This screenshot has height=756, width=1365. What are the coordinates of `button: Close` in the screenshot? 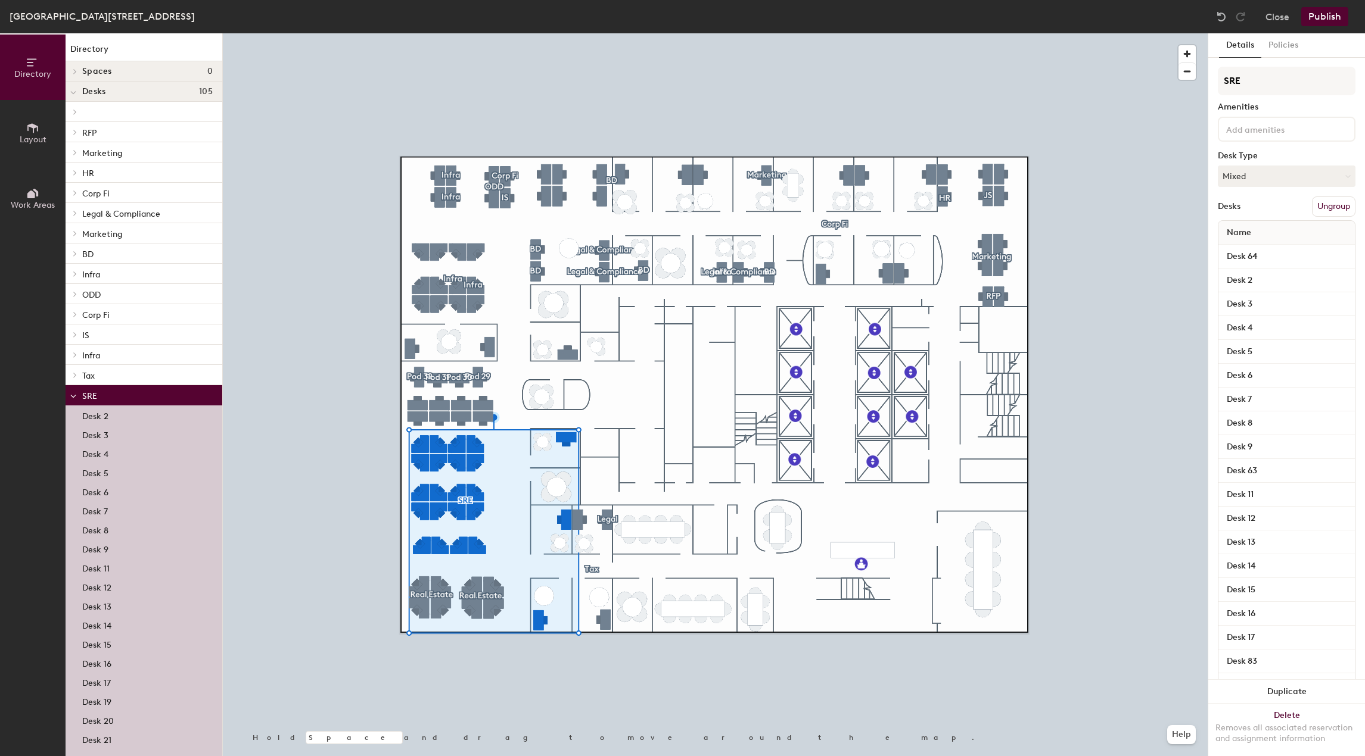 It's located at (1277, 17).